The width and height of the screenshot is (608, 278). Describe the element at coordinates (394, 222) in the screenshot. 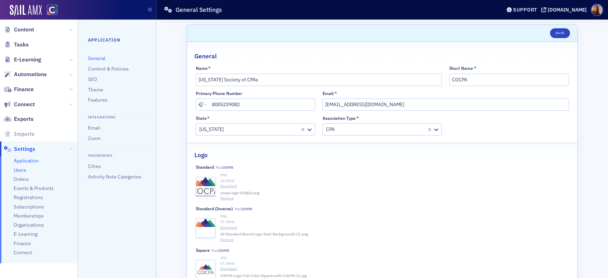

I see `div: 27.99 KB` at that location.